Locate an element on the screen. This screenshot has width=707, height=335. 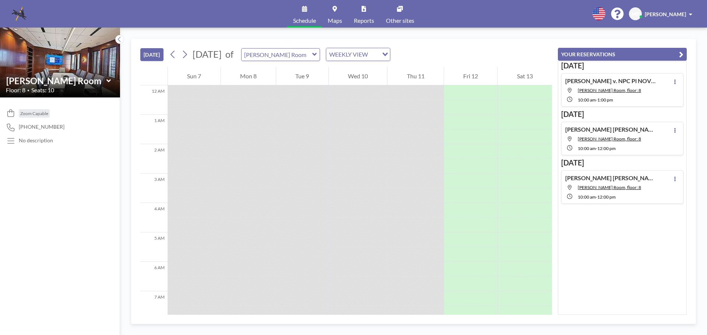
div: Sat 13 is located at coordinates (525, 76).